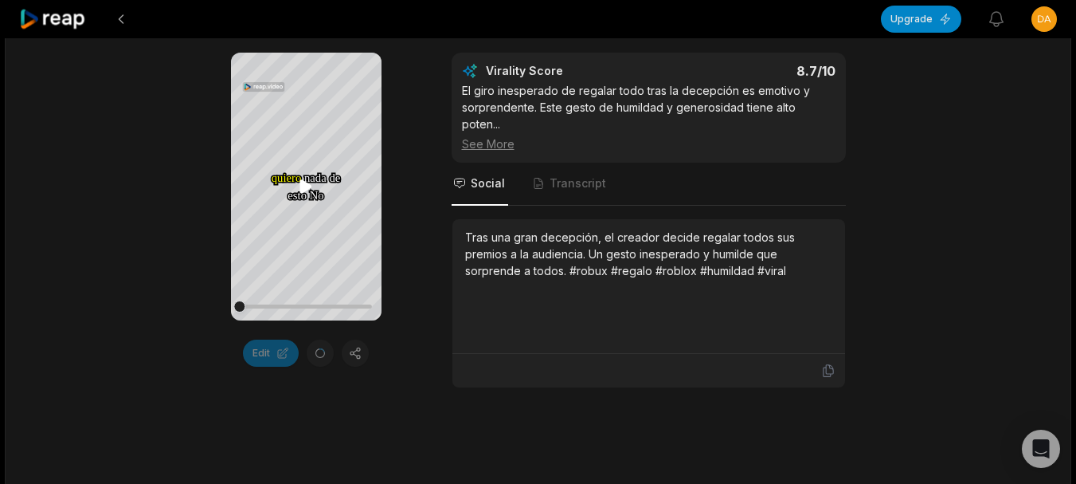 This screenshot has width=1076, height=484. I want to click on nav: Tabs, so click(648, 184).